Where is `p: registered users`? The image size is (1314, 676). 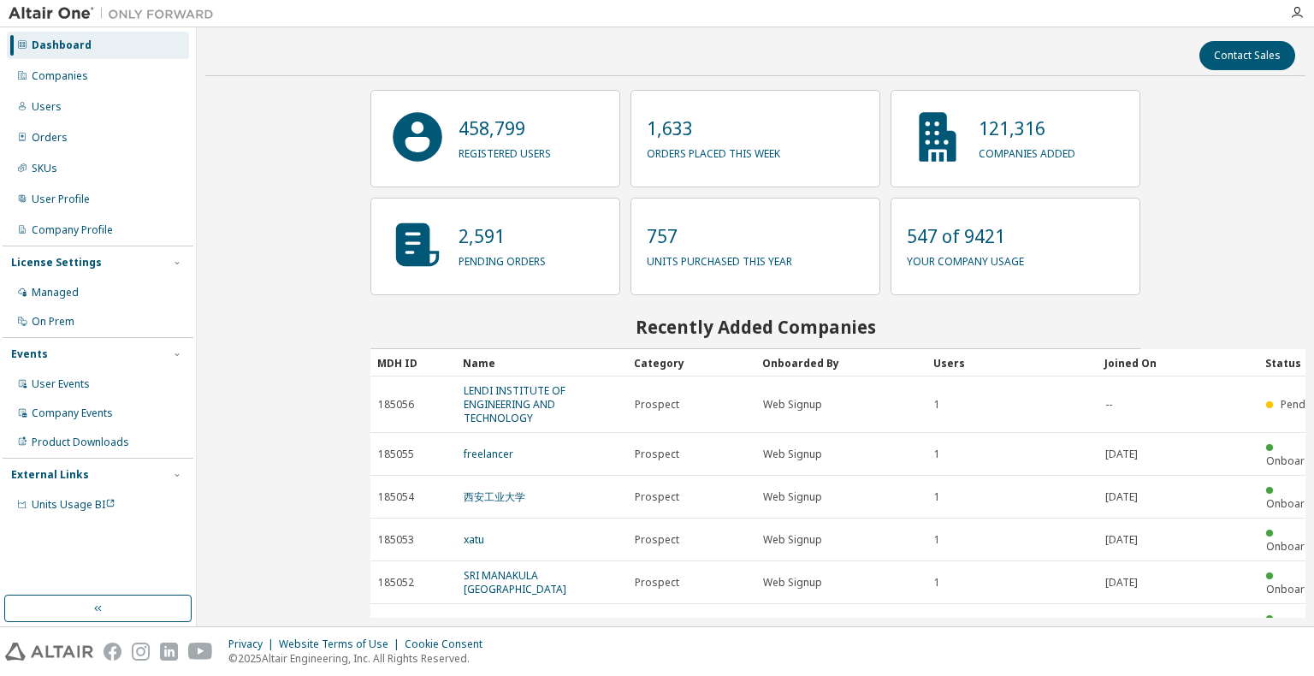 p: registered users is located at coordinates (505, 151).